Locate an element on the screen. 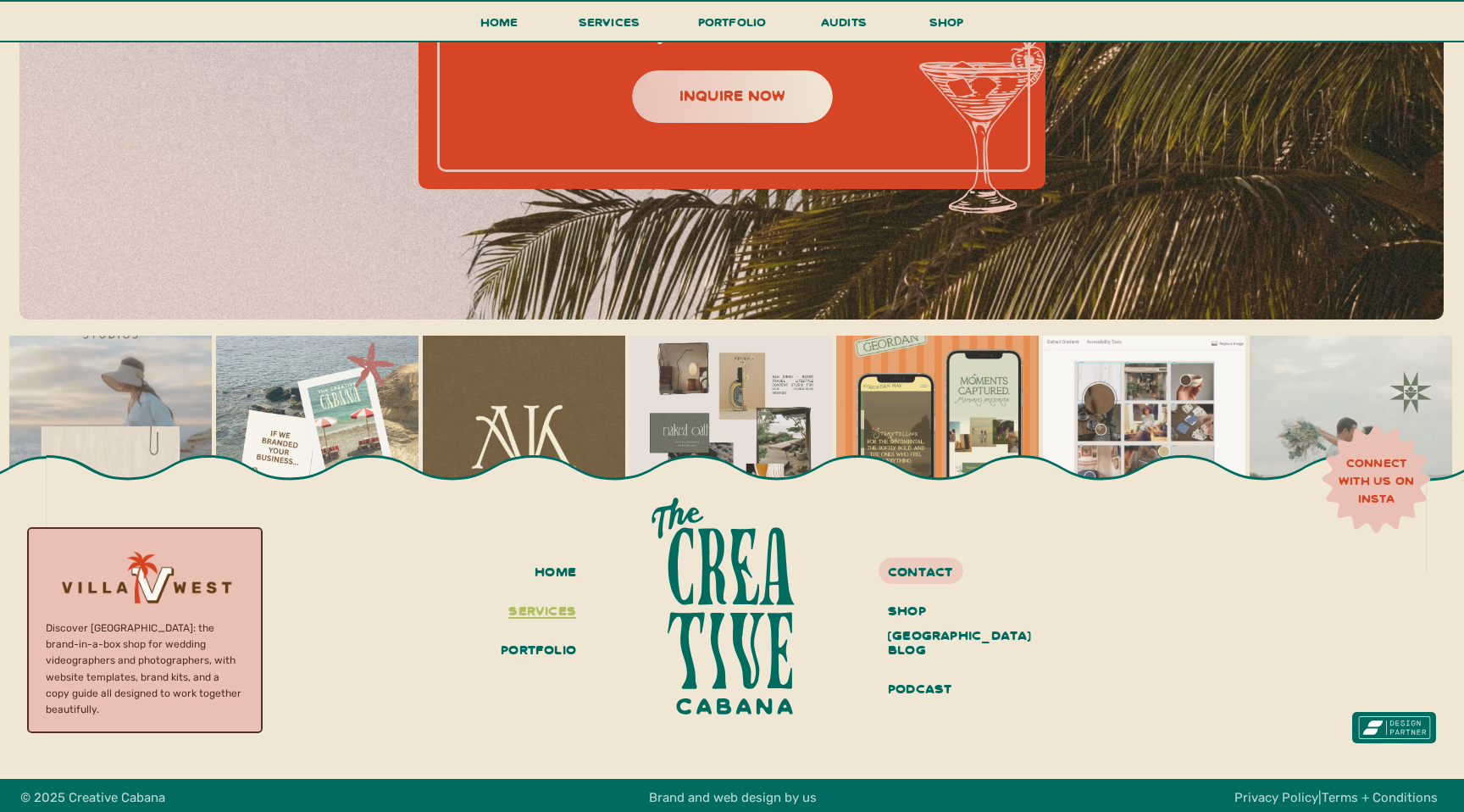  a: contact is located at coordinates (952, 569).